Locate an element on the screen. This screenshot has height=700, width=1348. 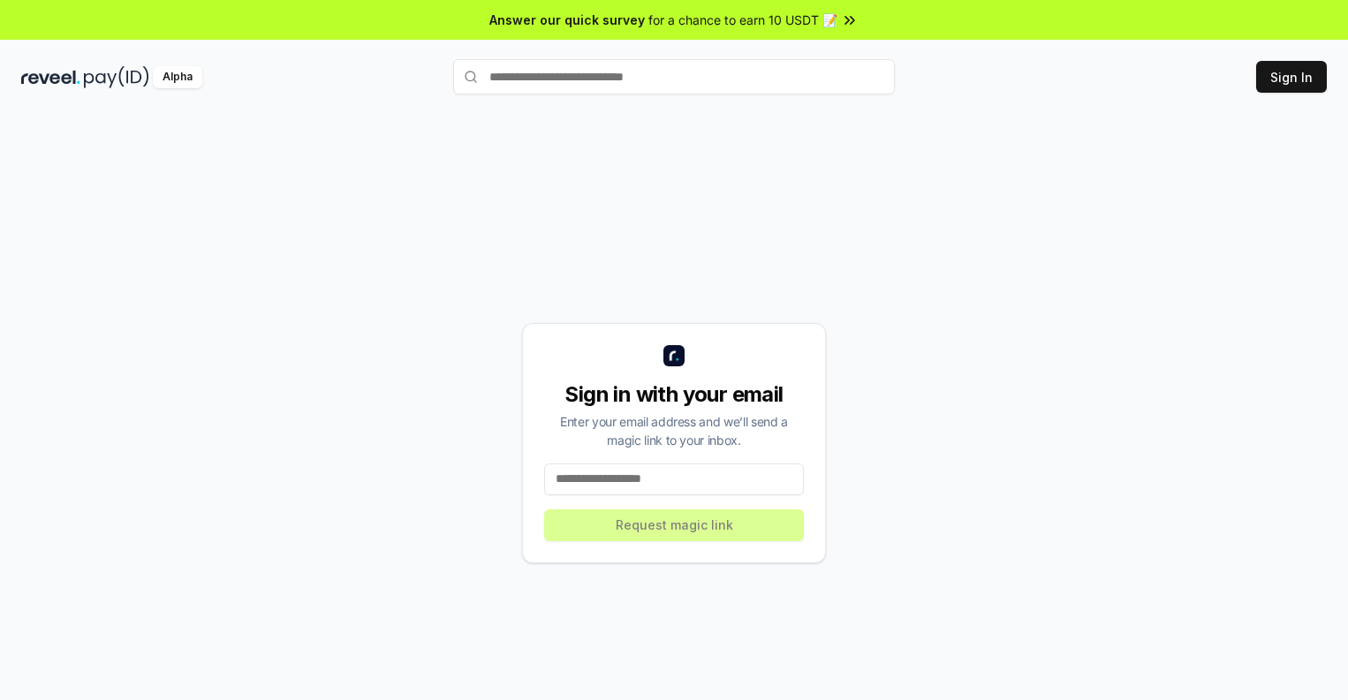
img: logo_small is located at coordinates (674, 356).